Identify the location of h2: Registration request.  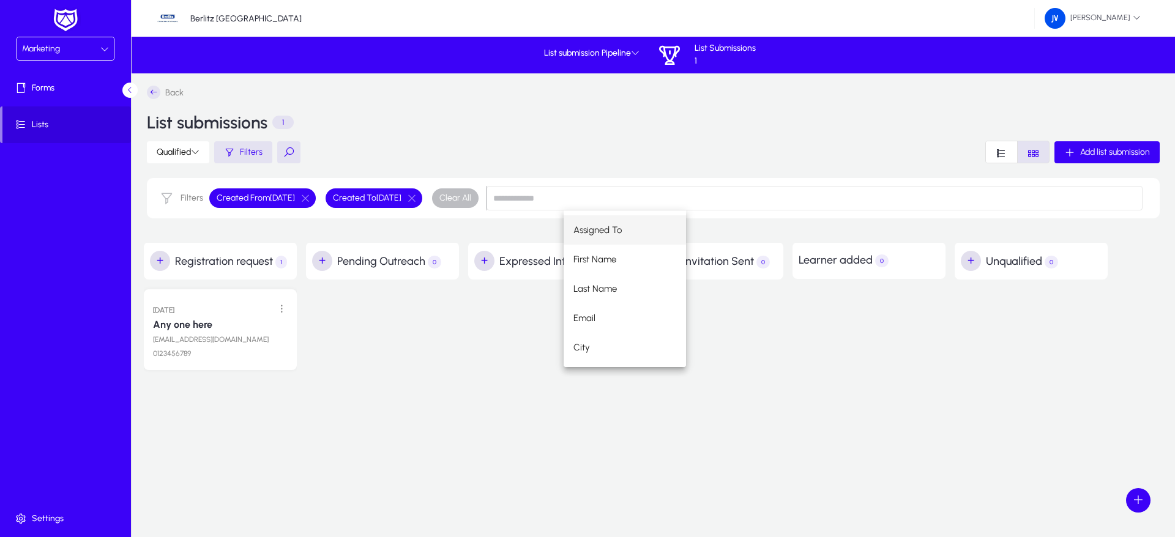
(223, 261).